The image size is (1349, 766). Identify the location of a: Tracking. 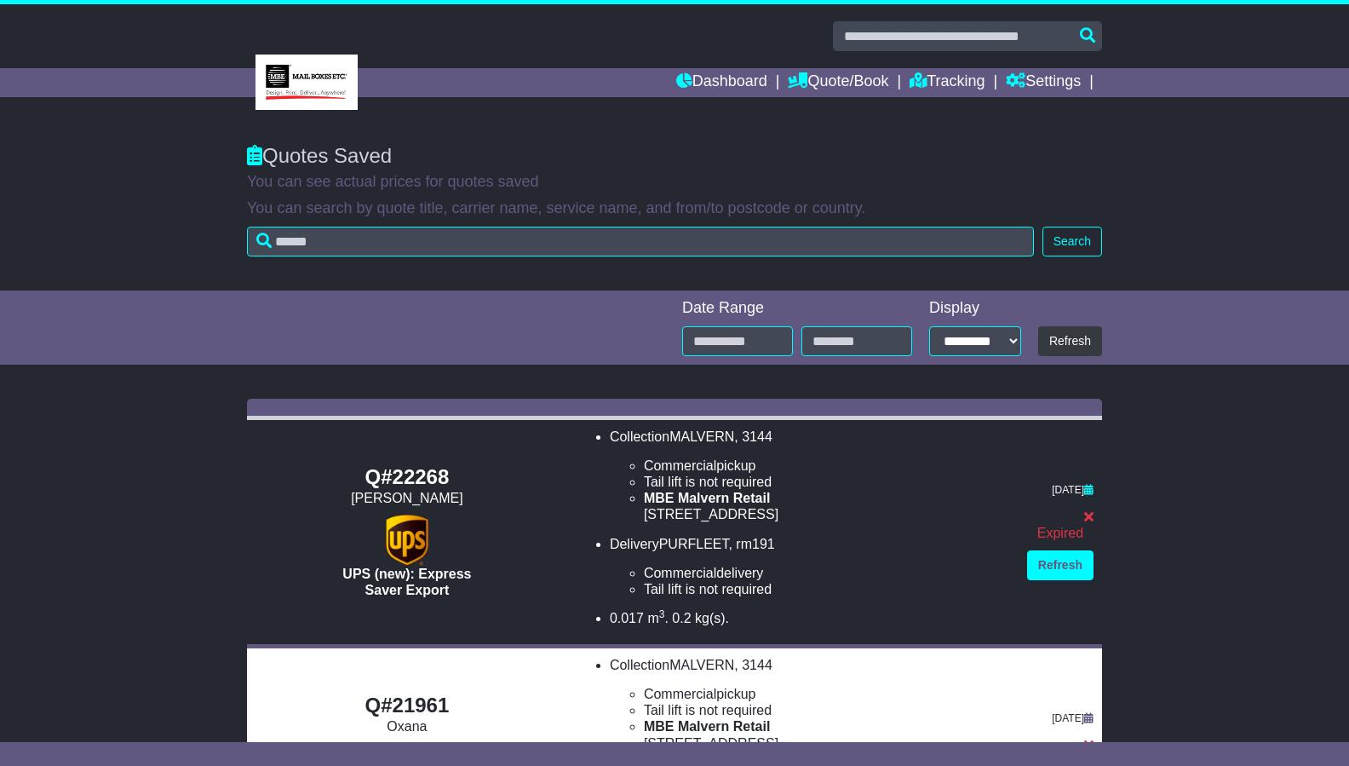
(947, 83).